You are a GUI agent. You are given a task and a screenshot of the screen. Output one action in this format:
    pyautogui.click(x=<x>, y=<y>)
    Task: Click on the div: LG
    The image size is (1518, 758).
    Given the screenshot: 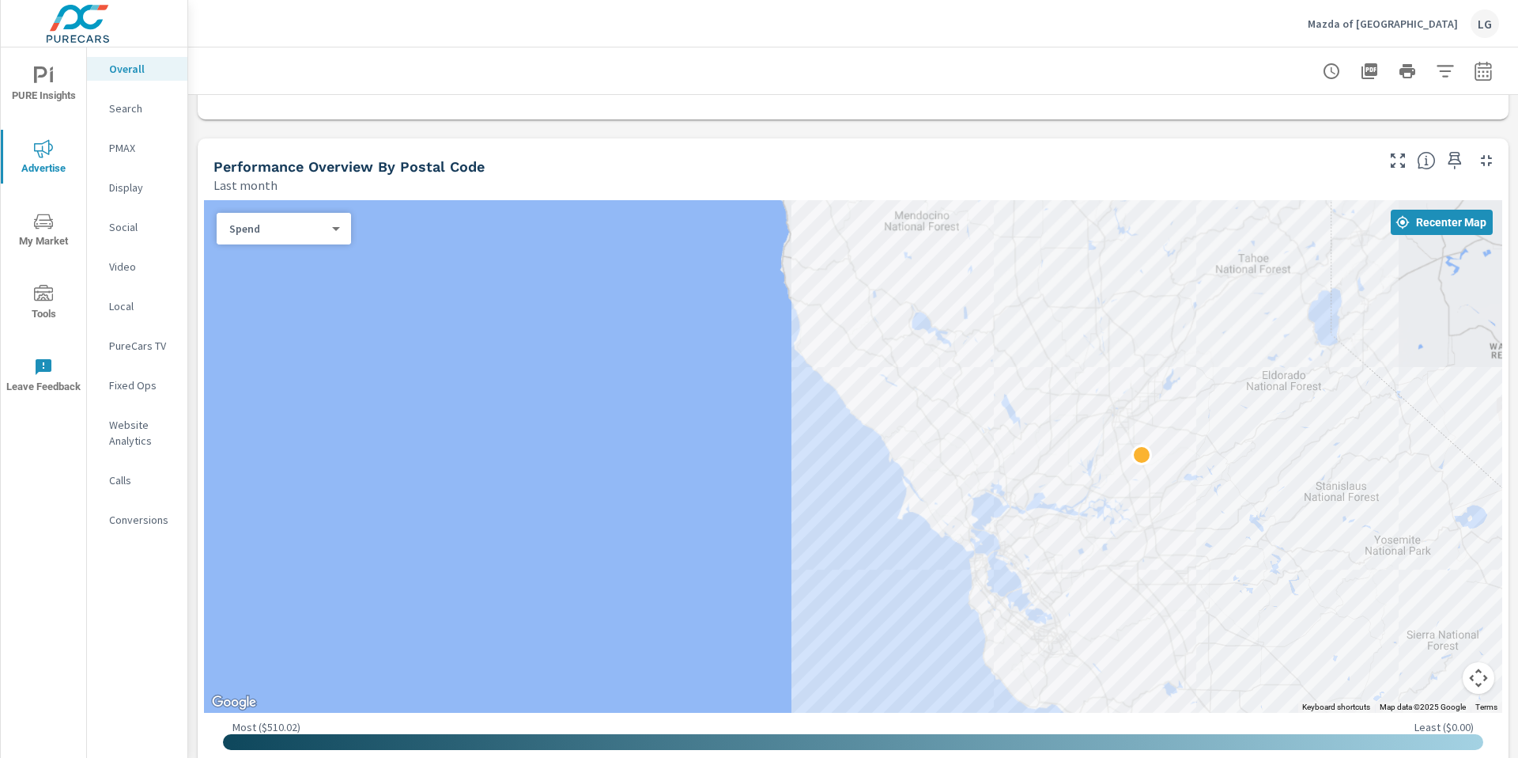 What is the action you would take?
    pyautogui.click(x=1485, y=24)
    